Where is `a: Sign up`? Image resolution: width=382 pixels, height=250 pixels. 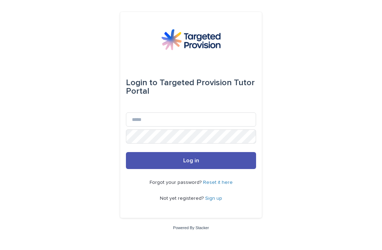 a: Sign up is located at coordinates (214, 198).